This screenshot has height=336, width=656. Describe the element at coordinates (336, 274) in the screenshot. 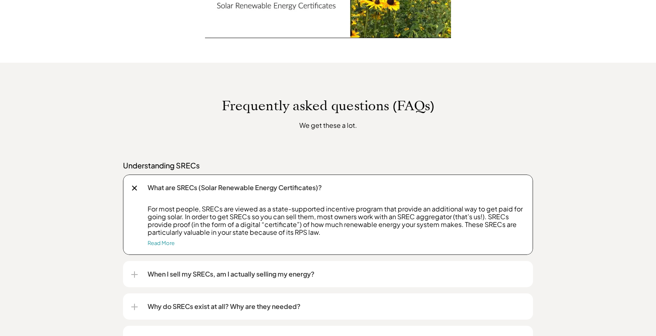

I see `p: When I sell my SRECs, am I actually selling my energy?` at that location.